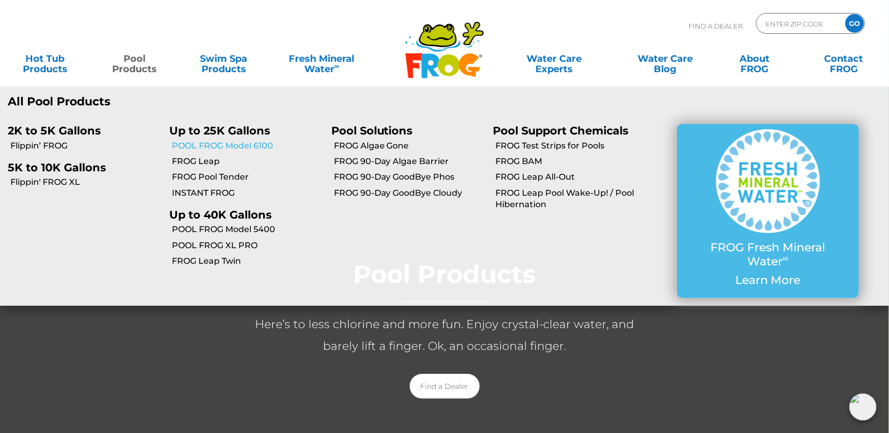  I want to click on a: FROG 90-Day GoodBye Cloudy, so click(409, 193).